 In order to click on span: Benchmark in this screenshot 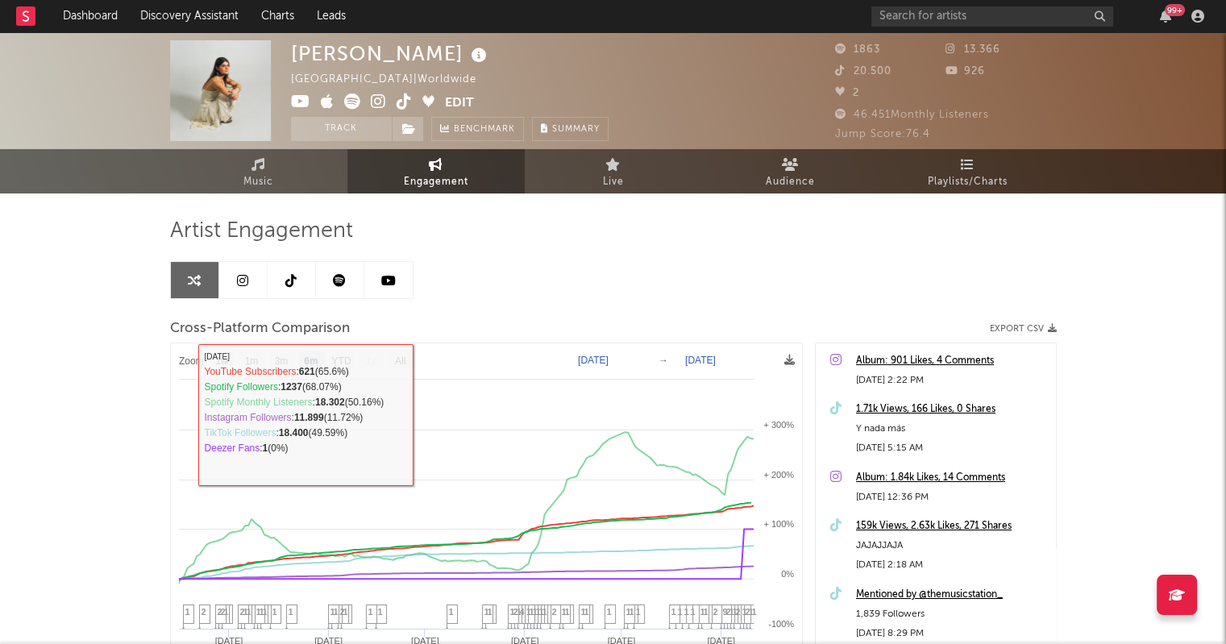, I will do `click(485, 130)`.